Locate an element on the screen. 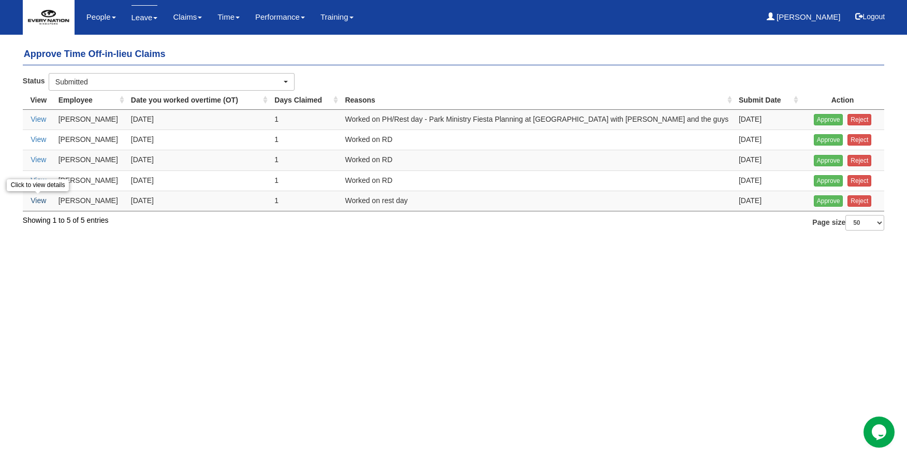  a: People is located at coordinates (101, 17).